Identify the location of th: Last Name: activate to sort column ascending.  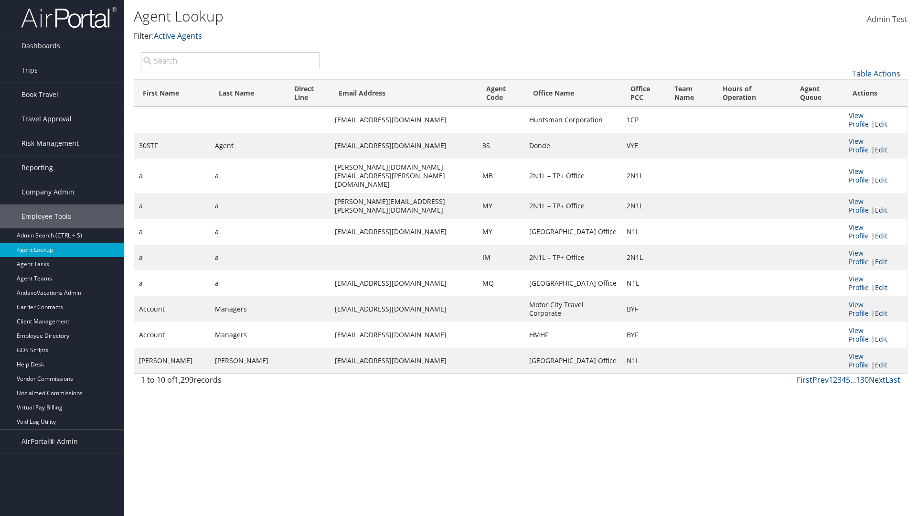
(248, 93).